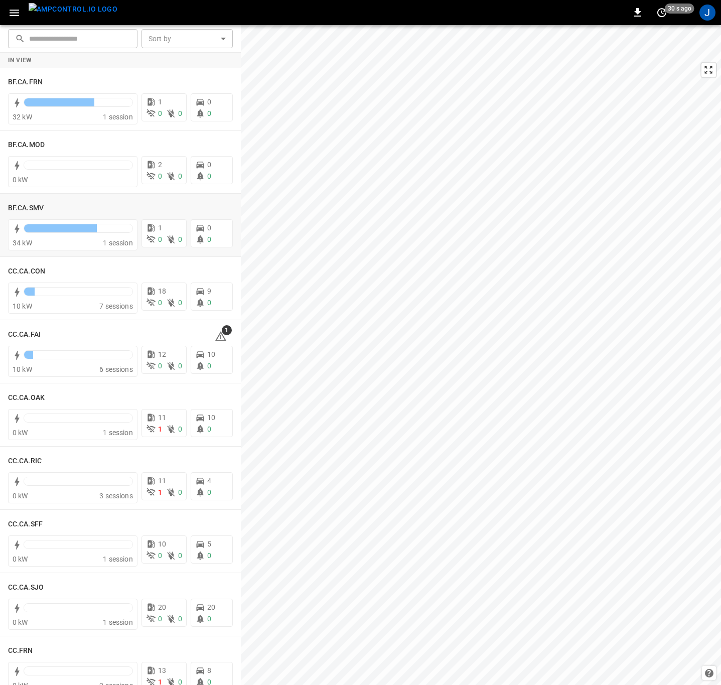 The width and height of the screenshot is (721, 685). I want to click on h6: CC.CA.SJO, so click(26, 587).